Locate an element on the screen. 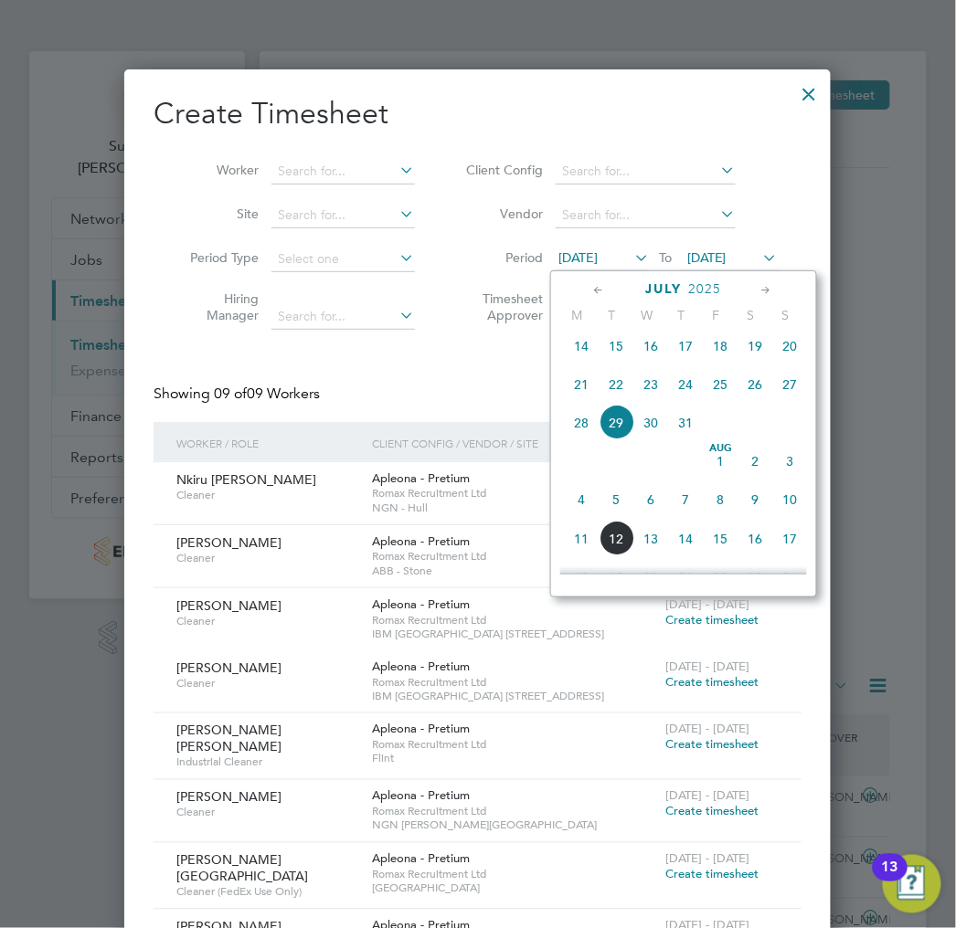 This screenshot has height=928, width=956. span: 1 is located at coordinates (721, 461).